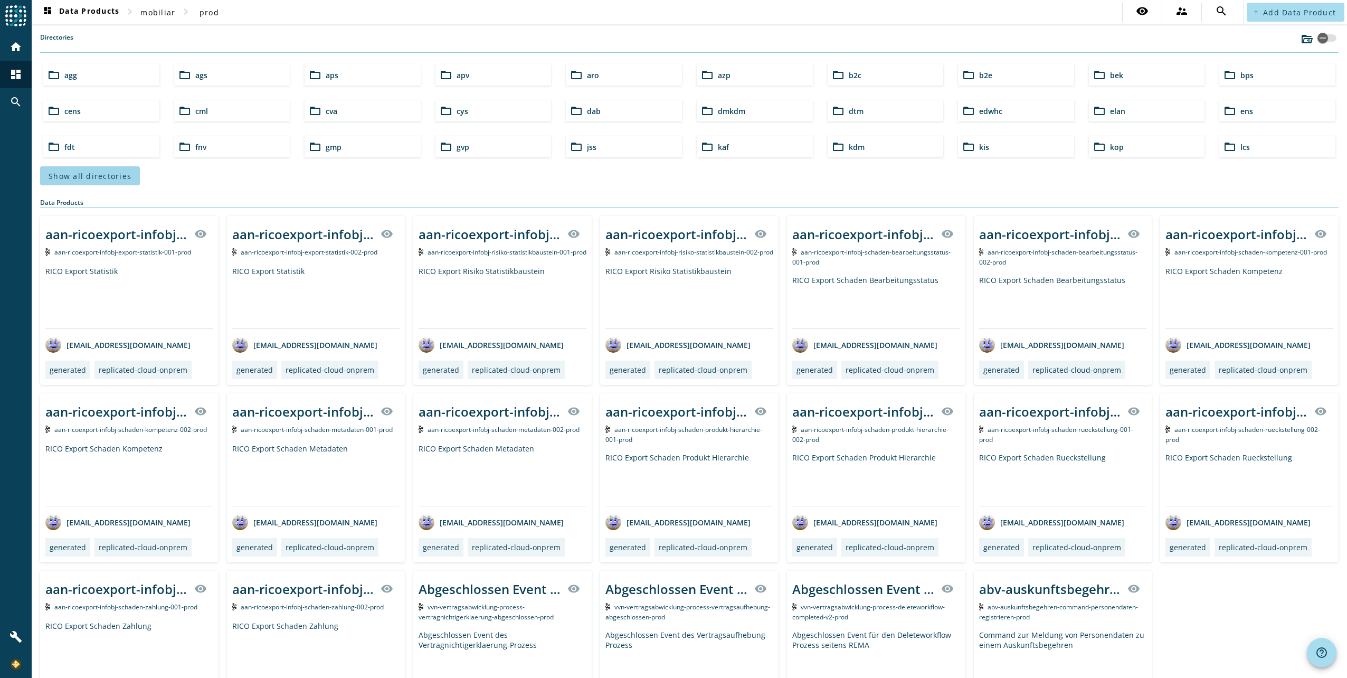 The image size is (1347, 678). Describe the element at coordinates (234, 429) in the screenshot. I see `img: Kafka Topic: aan-ricoexport-infobj-schaden-metadaten-001-prod` at that location.